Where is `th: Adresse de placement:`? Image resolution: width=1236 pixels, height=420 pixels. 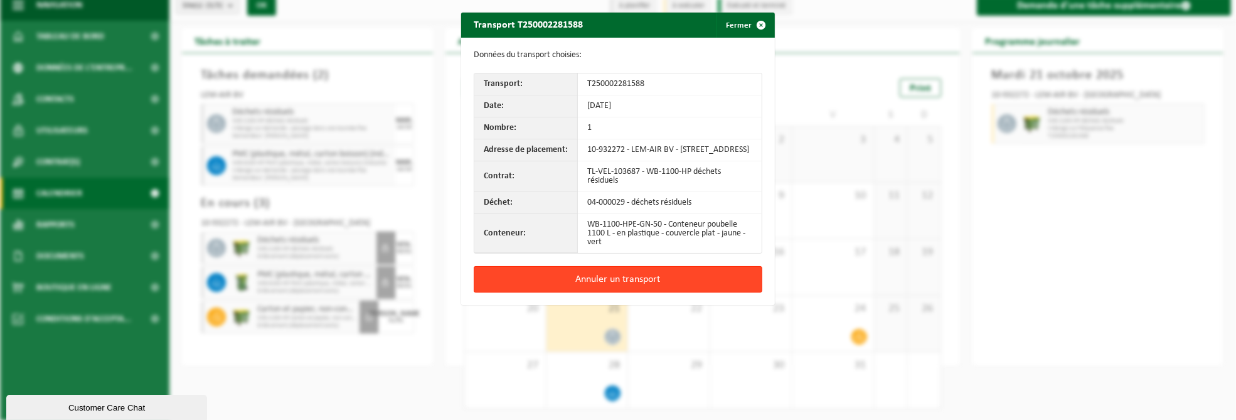 th: Adresse de placement: is located at coordinates (526, 150).